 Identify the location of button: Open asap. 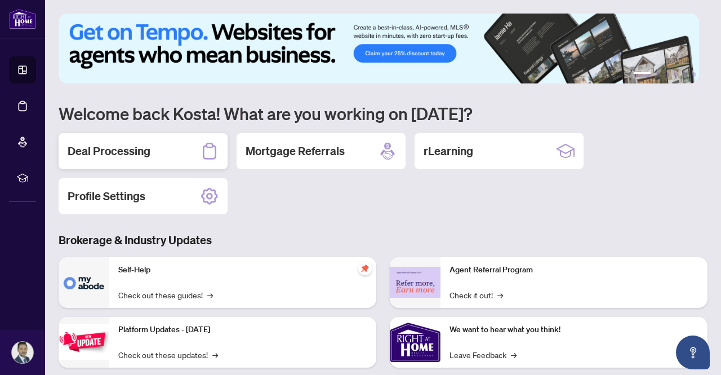
(693, 352).